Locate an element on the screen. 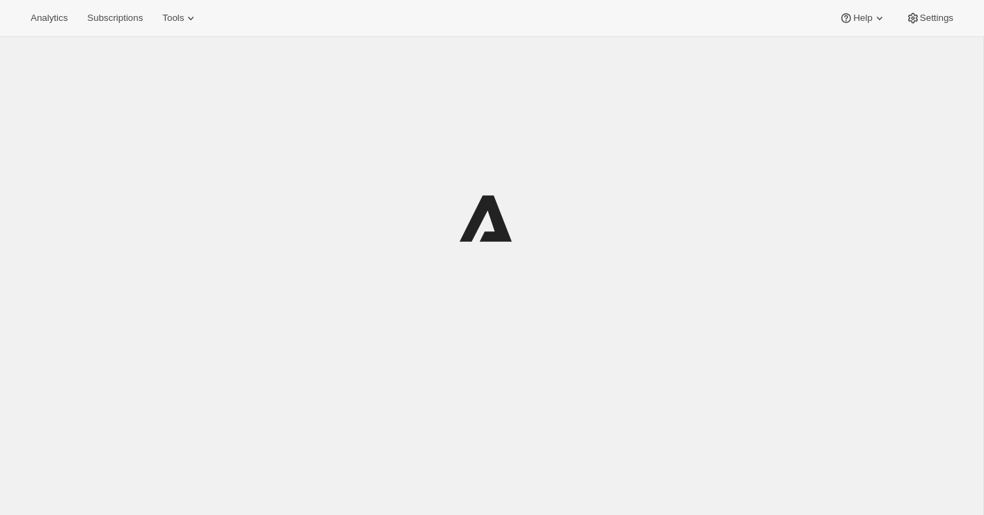 Image resolution: width=984 pixels, height=515 pixels. span: Help is located at coordinates (862, 18).